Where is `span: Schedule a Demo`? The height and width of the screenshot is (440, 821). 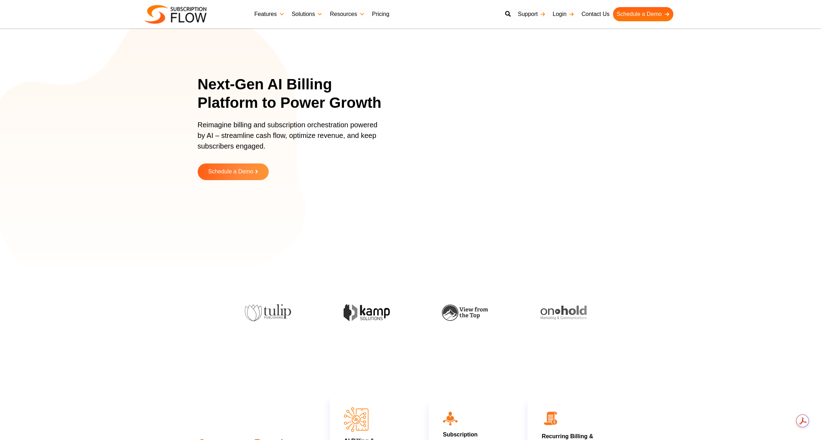 span: Schedule a Demo is located at coordinates (230, 172).